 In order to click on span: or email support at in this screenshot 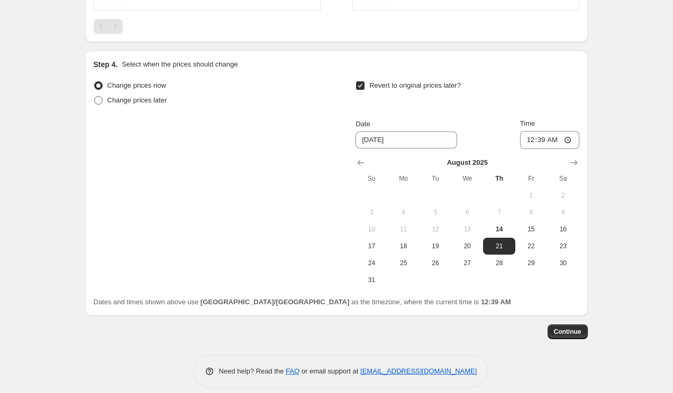, I will do `click(329, 371)`.